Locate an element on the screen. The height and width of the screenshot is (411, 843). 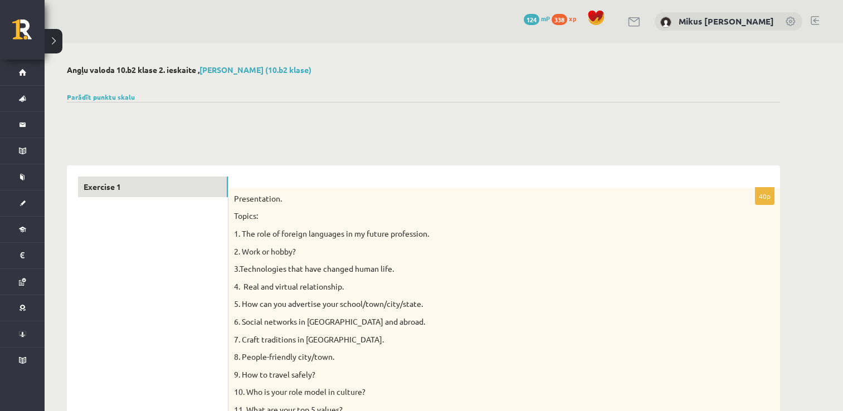
p: 9. How to travel safely? is located at coordinates (476, 375).